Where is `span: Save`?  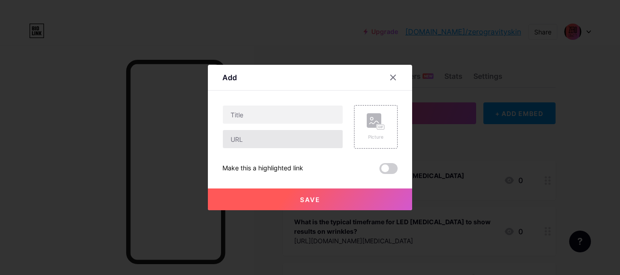 span: Save is located at coordinates (310, 200).